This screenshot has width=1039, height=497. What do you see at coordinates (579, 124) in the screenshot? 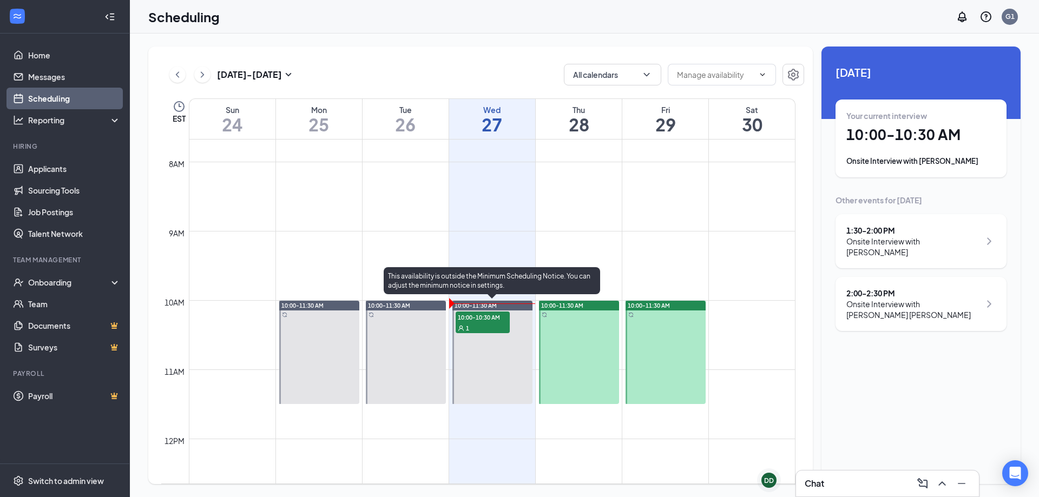
I see `h1: 28` at bounding box center [579, 124].